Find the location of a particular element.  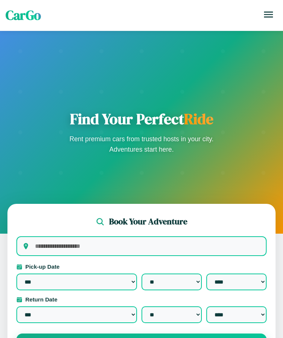

h2: Book Your Adventure is located at coordinates (148, 221).